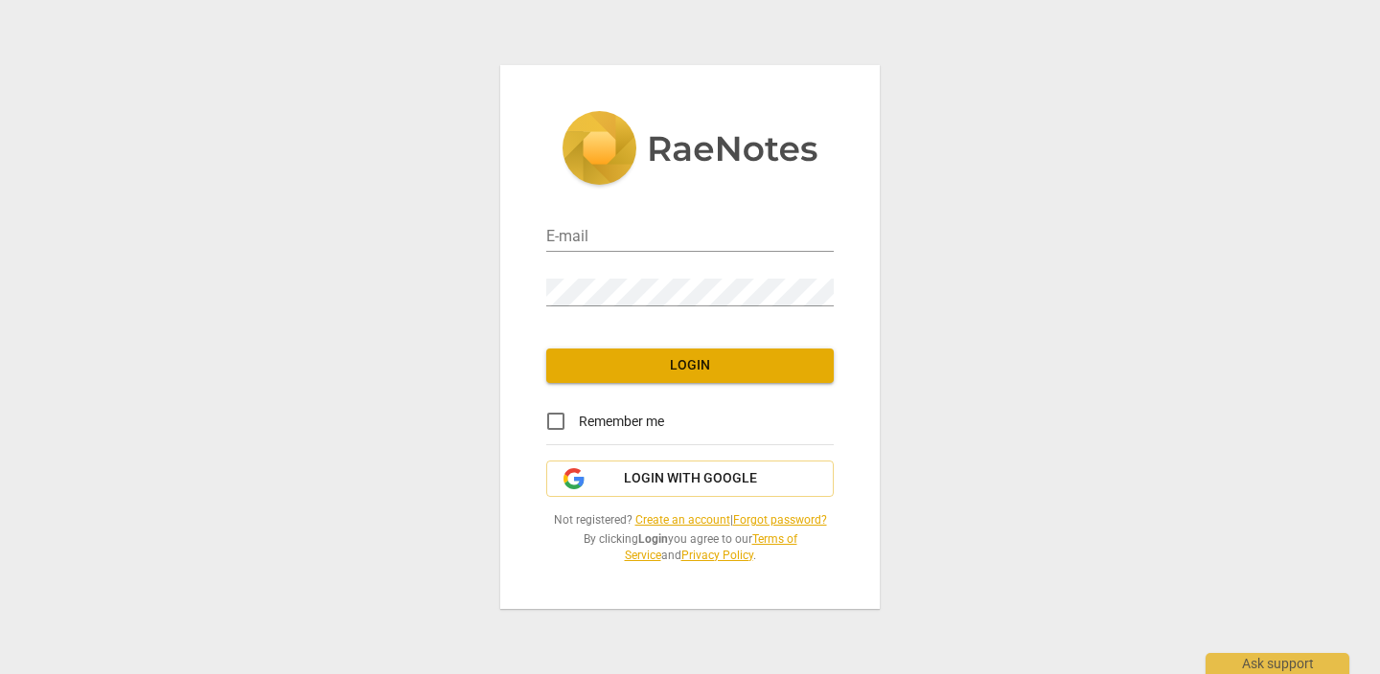  What do you see at coordinates (621, 422) in the screenshot?
I see `span: Remember me` at bounding box center [621, 422].